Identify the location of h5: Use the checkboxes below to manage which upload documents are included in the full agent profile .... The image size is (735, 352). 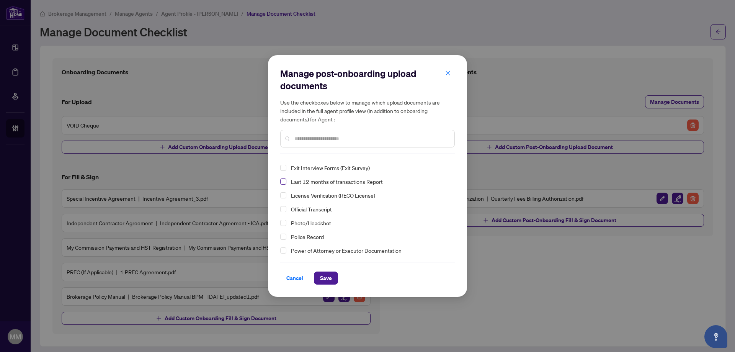
(367, 111).